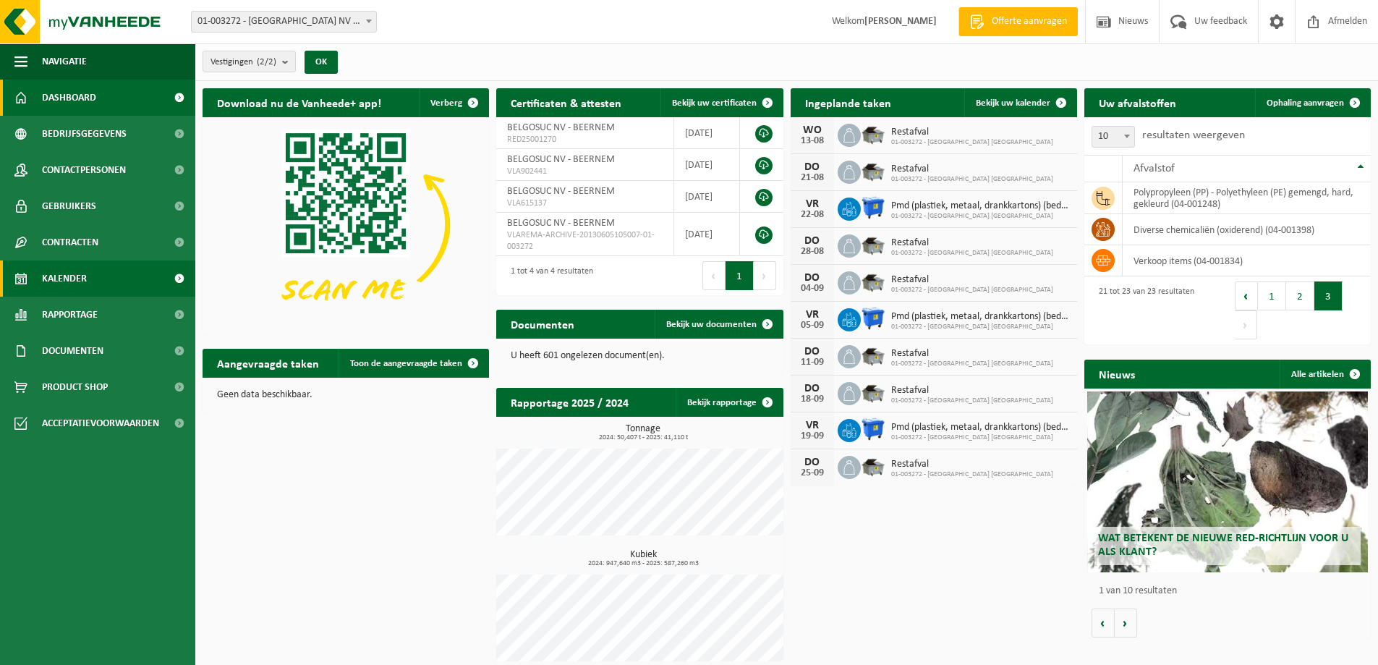 The width and height of the screenshot is (1378, 665). Describe the element at coordinates (299, 102) in the screenshot. I see `h2: Download nu de Vanheede+ app!` at that location.